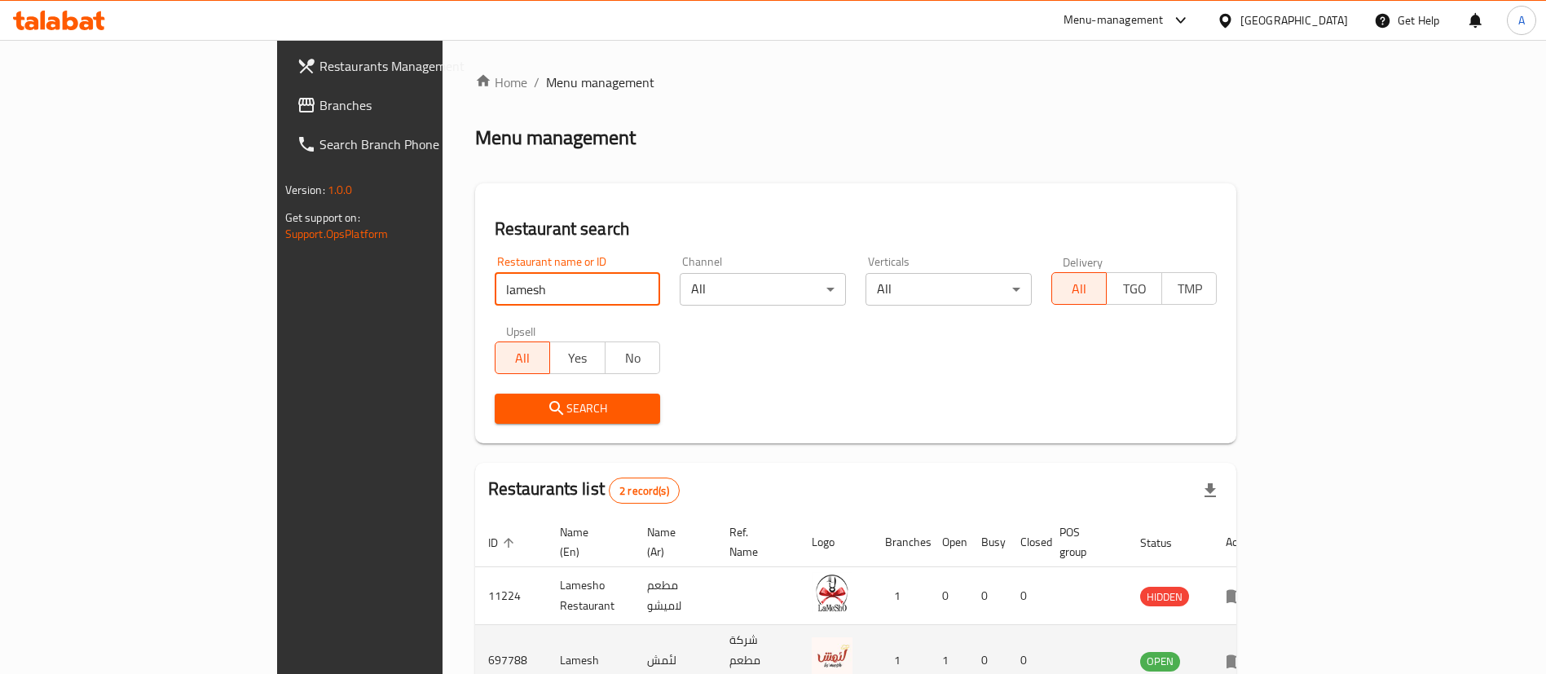 This screenshot has width=1546, height=674. What do you see at coordinates (1027, 542) in the screenshot?
I see `th: Closed` at bounding box center [1027, 542].